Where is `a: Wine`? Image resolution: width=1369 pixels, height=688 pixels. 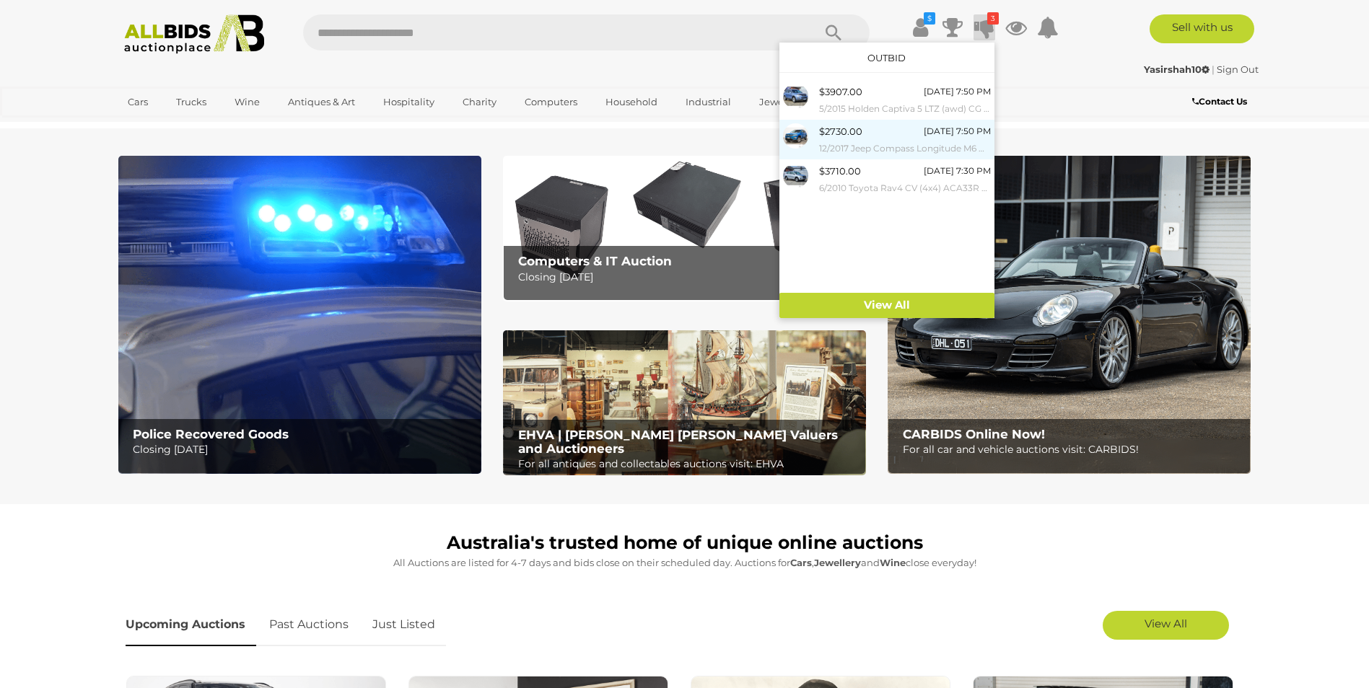 a: Wine is located at coordinates (247, 102).